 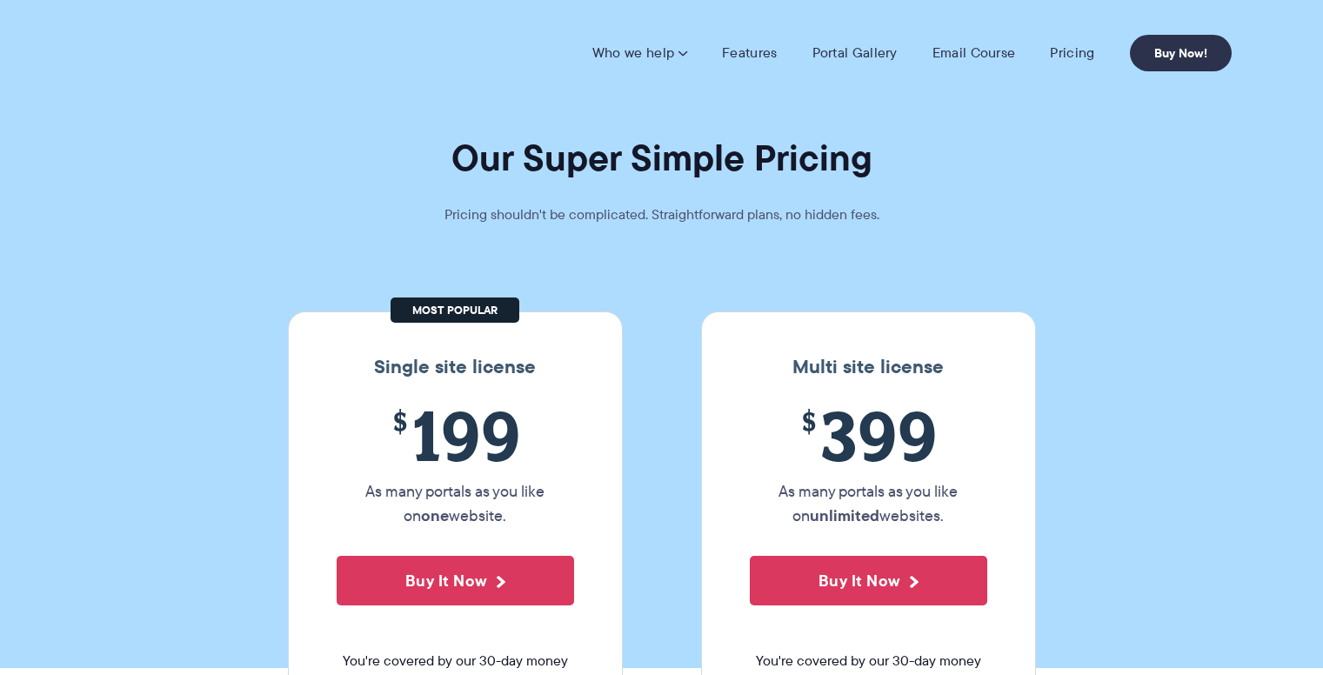 What do you see at coordinates (1181, 53) in the screenshot?
I see `a: Buy Now!` at bounding box center [1181, 53].